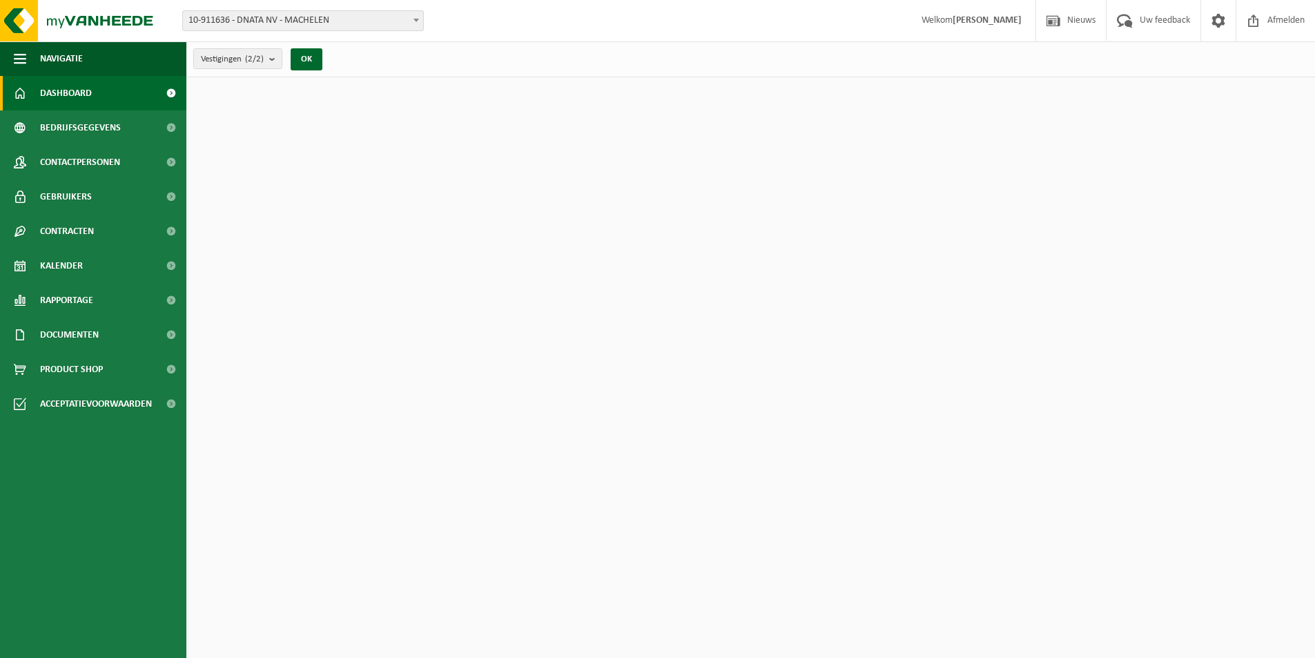 This screenshot has height=658, width=1315. What do you see at coordinates (69, 335) in the screenshot?
I see `span: Documenten` at bounding box center [69, 335].